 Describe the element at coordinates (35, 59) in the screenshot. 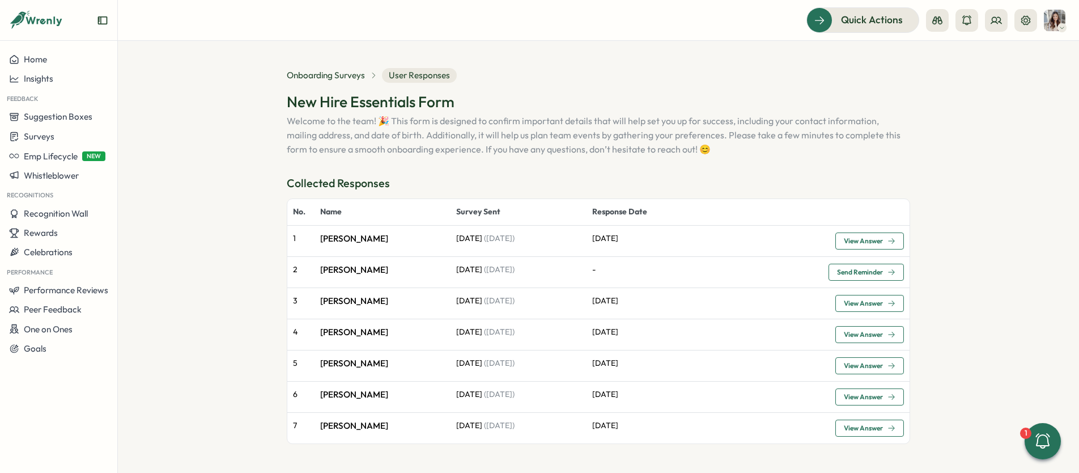

I see `span: Home` at that location.